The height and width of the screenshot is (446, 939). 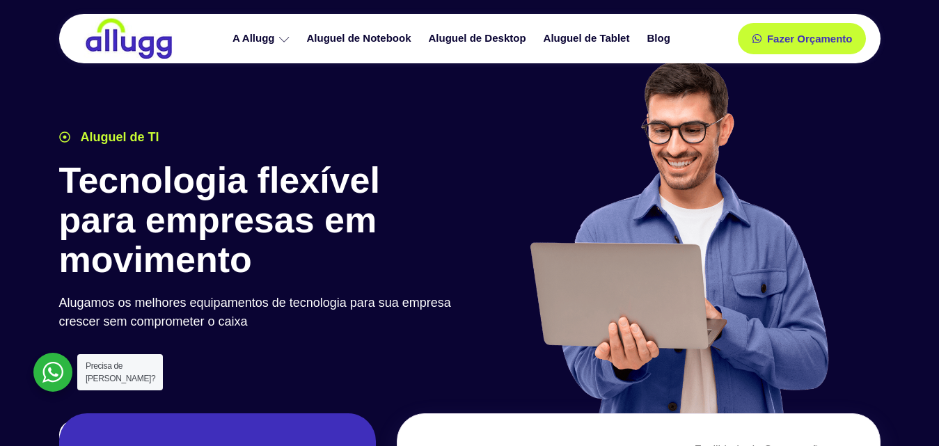 What do you see at coordinates (678, 236) in the screenshot?
I see `img: aluguel de ti para startups` at bounding box center [678, 236].